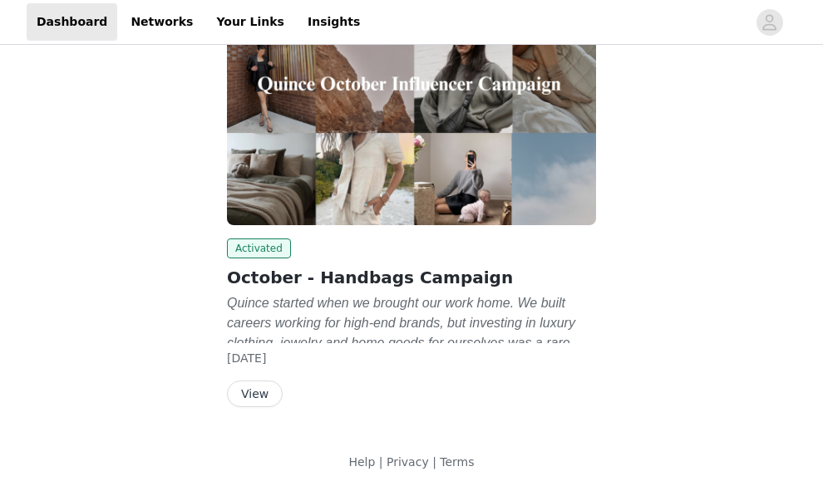 This screenshot has height=491, width=823. What do you see at coordinates (72, 22) in the screenshot?
I see `a: Dashboard` at bounding box center [72, 22].